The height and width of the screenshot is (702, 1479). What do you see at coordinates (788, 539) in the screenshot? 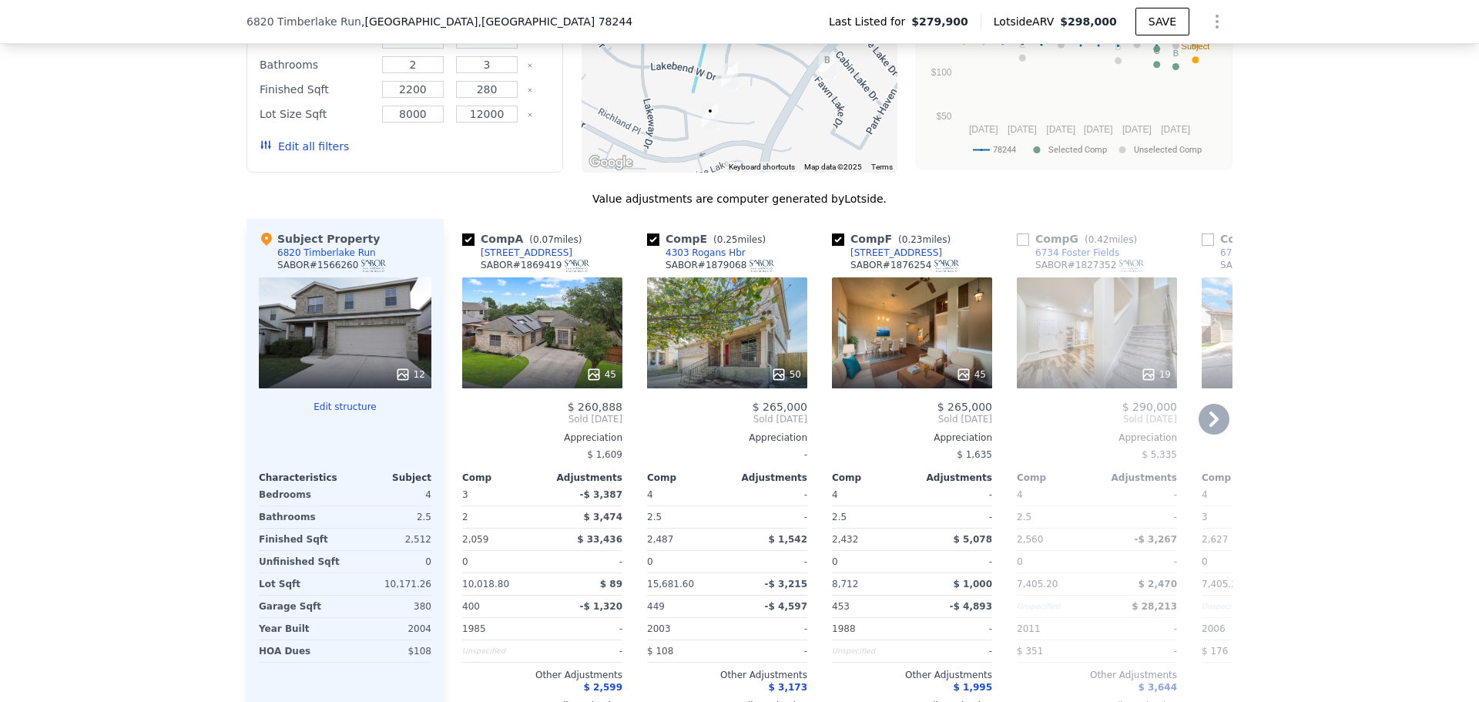
I see `span: $ 1,542` at bounding box center [788, 539].